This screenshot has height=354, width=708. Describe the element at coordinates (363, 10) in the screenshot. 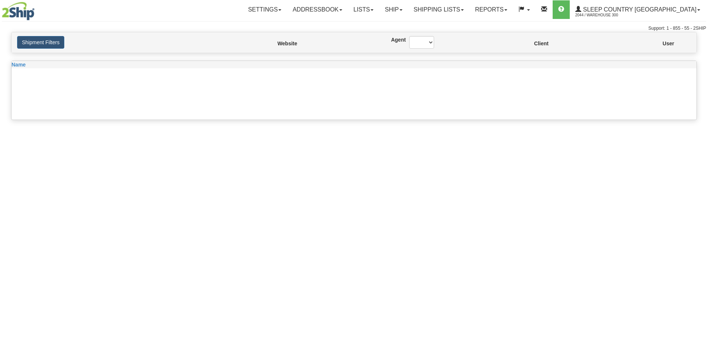

I see `a: Lists` at that location.